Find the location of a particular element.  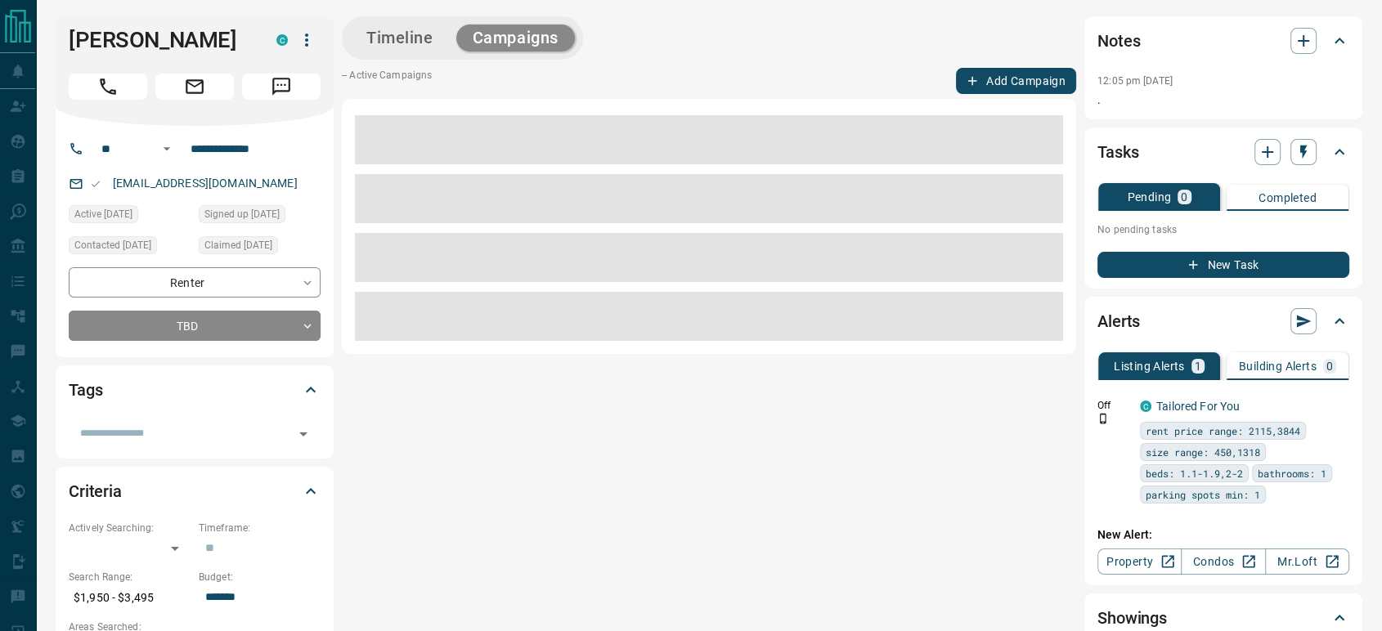

span: rent price range: 2115,3844 is located at coordinates (1222, 431).